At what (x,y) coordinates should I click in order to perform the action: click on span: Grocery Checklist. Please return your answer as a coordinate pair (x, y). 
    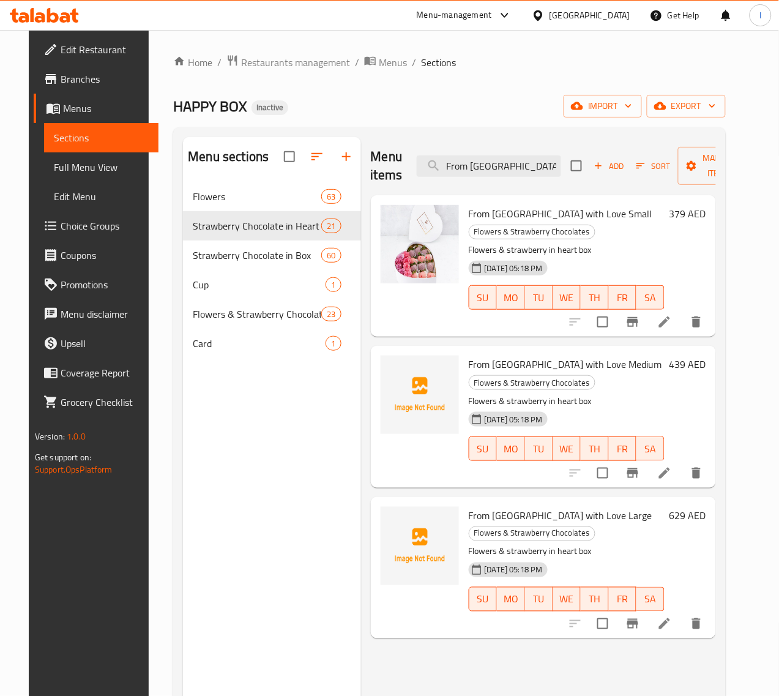
    Looking at the image, I should click on (105, 402).